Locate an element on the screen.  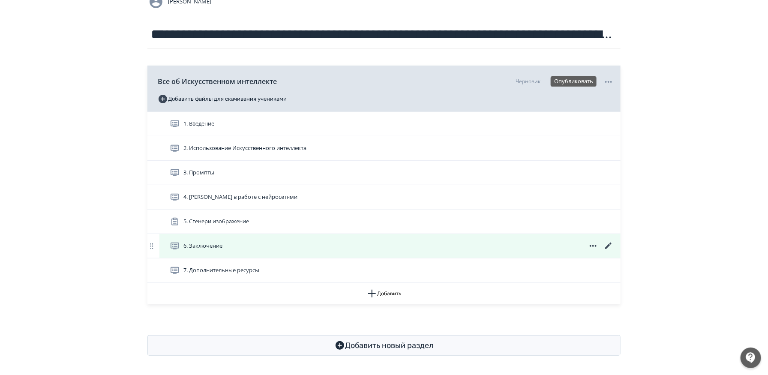
span: 2. Использование Искусственного интеллекта is located at coordinates (245, 148).